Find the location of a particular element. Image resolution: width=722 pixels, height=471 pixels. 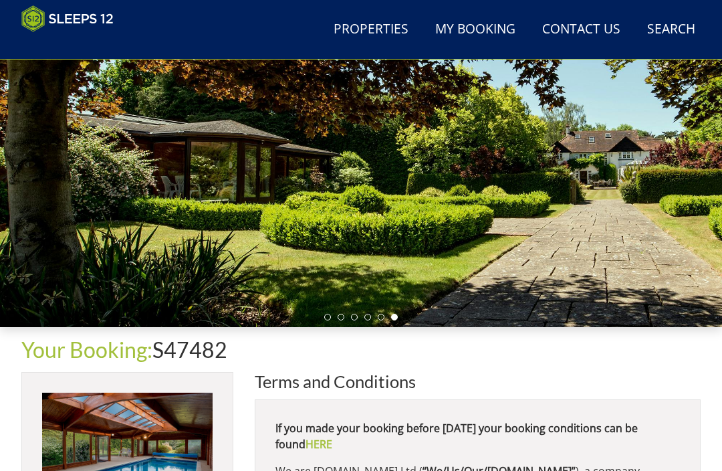

a: Search is located at coordinates (671, 29).